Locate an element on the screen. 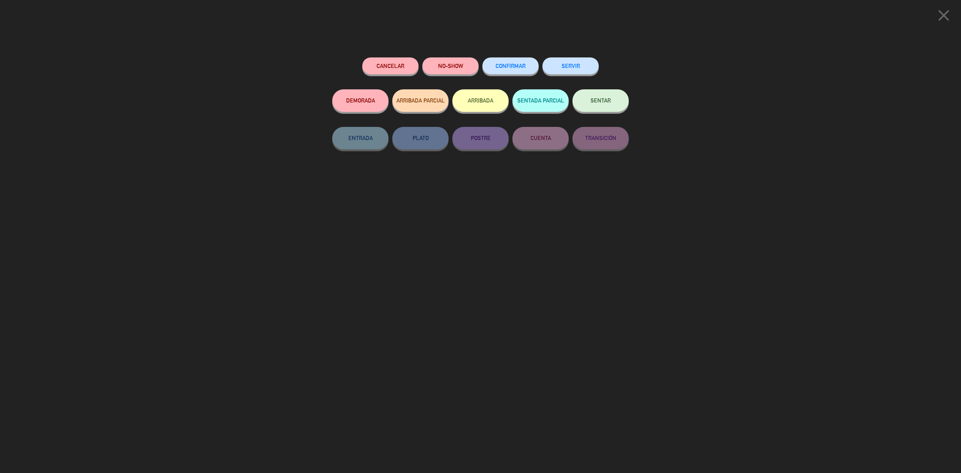 The image size is (961, 473). button: PLATO is located at coordinates (420, 138).